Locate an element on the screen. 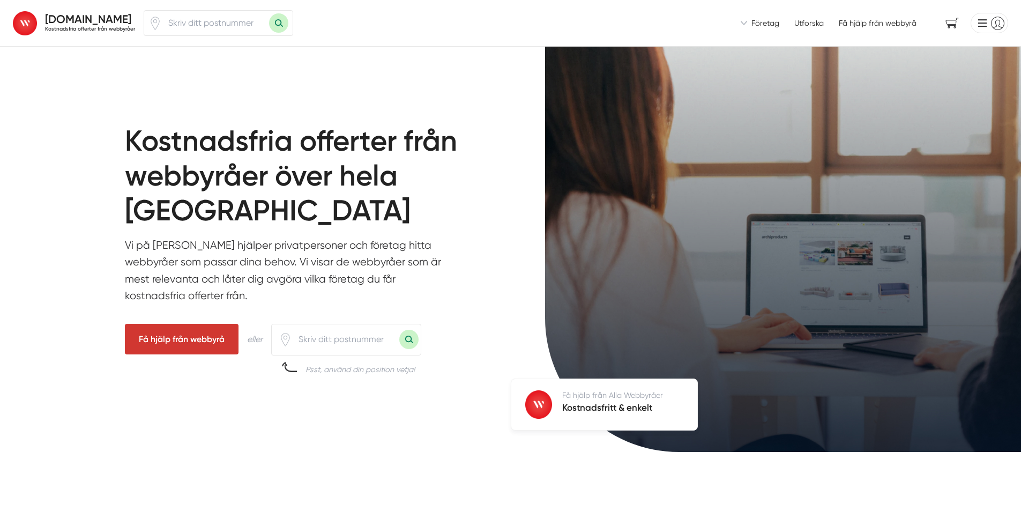 Image resolution: width=1021 pixels, height=511 pixels. span: Företag is located at coordinates (766, 23).